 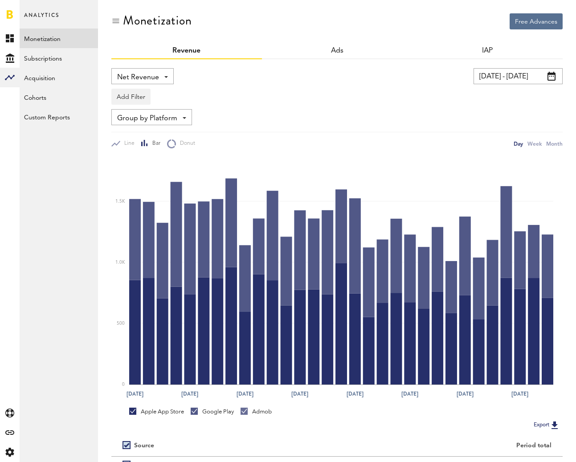 What do you see at coordinates (554, 144) in the screenshot?
I see `div: Month` at bounding box center [554, 144].